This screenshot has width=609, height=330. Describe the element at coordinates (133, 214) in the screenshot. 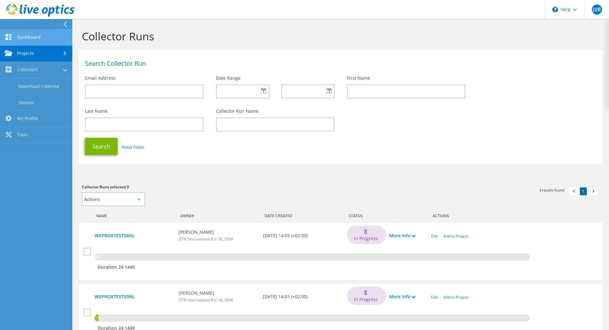

I see `div: Name` at that location.